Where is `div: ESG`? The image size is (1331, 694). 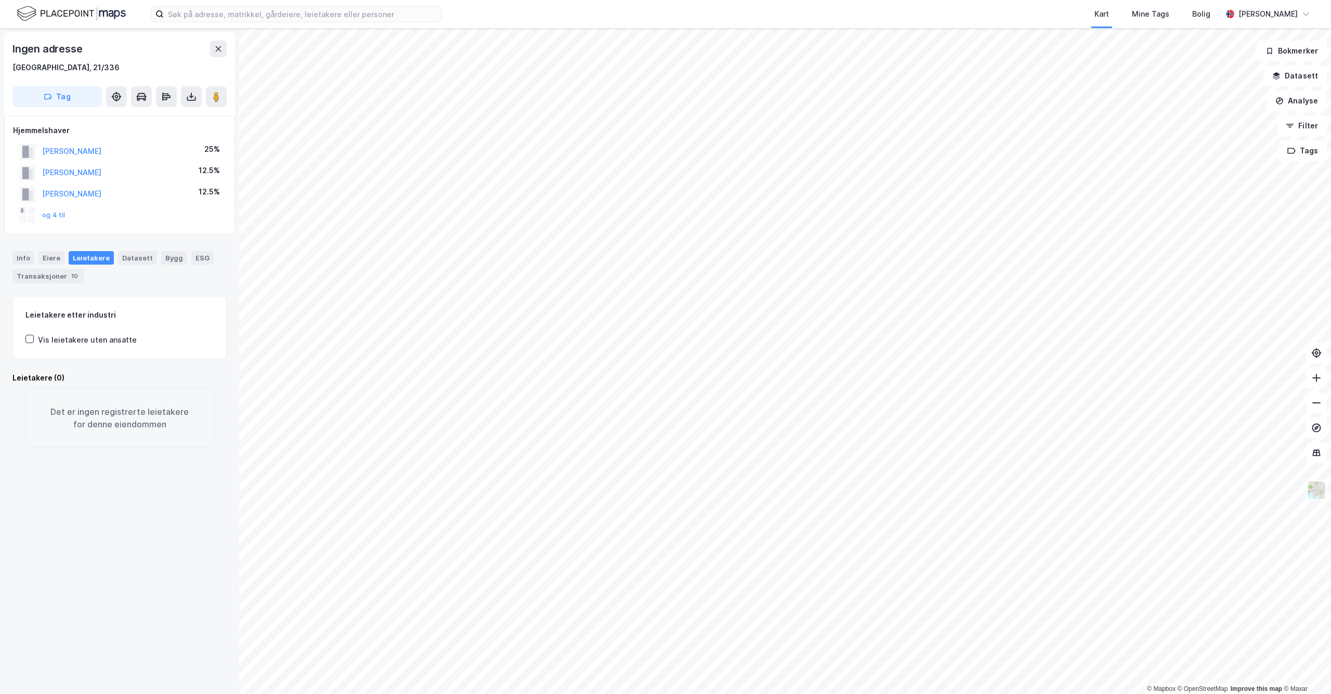
div: ESG is located at coordinates (202, 258).